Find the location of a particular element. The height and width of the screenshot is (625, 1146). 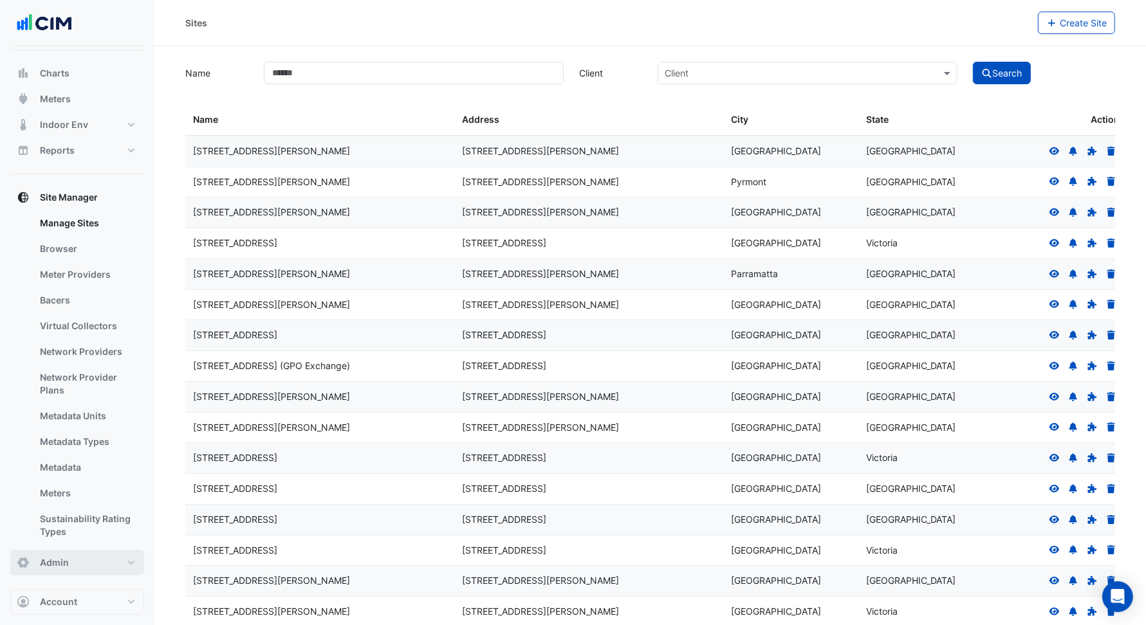

div: Parramatta is located at coordinates (790, 274).